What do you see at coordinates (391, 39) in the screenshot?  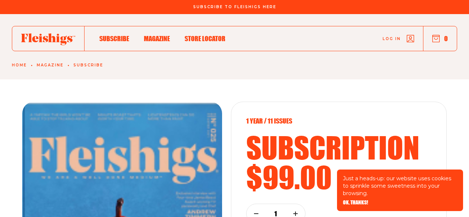 I see `span: Log in` at bounding box center [391, 39].